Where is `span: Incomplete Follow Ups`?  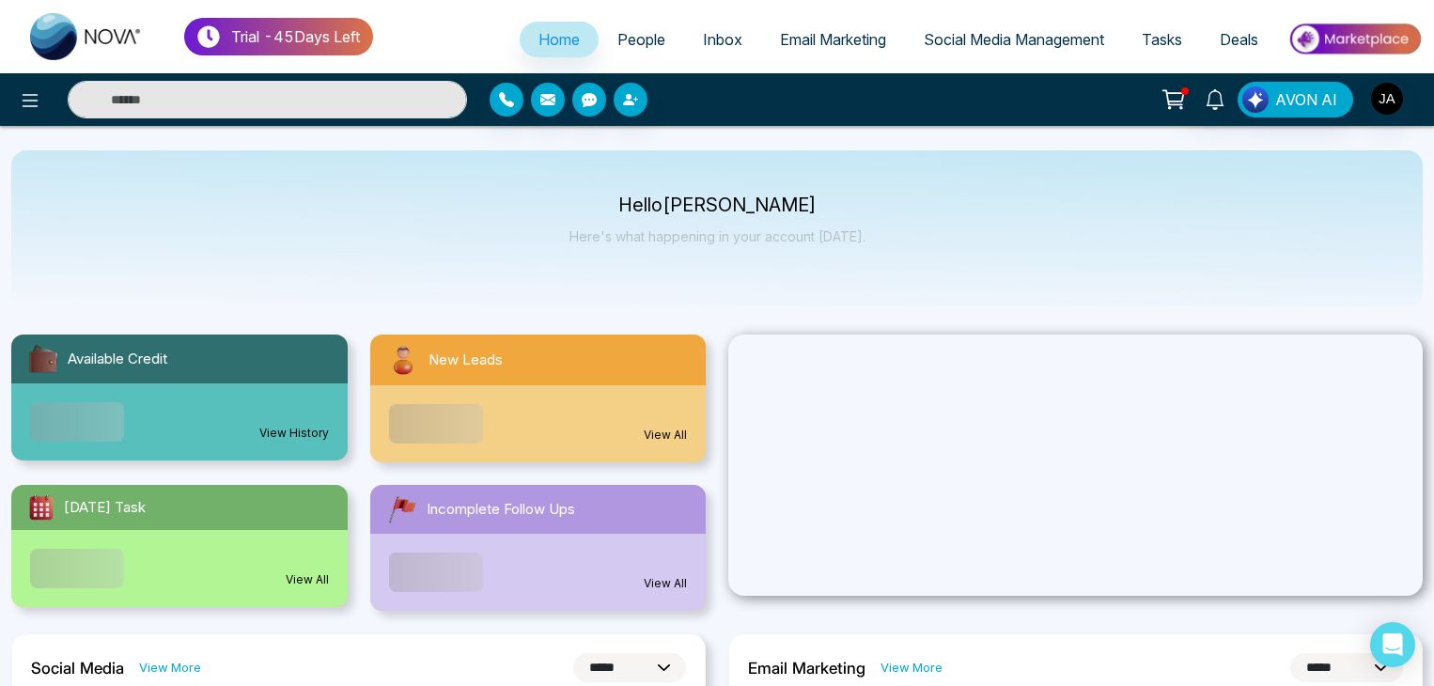 span: Incomplete Follow Ups is located at coordinates (501, 509).